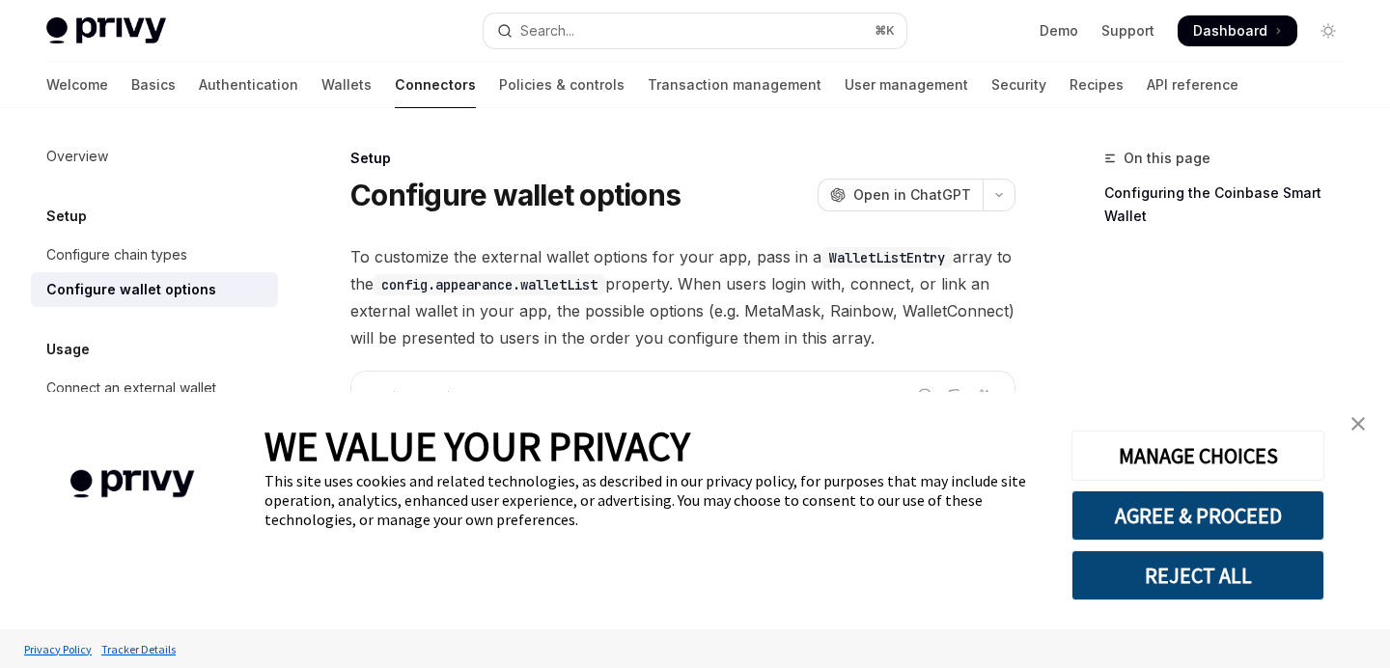 The width and height of the screenshot is (1390, 668). Describe the element at coordinates (1018, 85) in the screenshot. I see `a: Security` at that location.